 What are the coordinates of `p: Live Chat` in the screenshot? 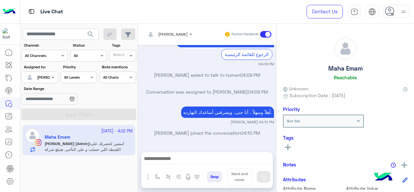 It's located at (52, 12).